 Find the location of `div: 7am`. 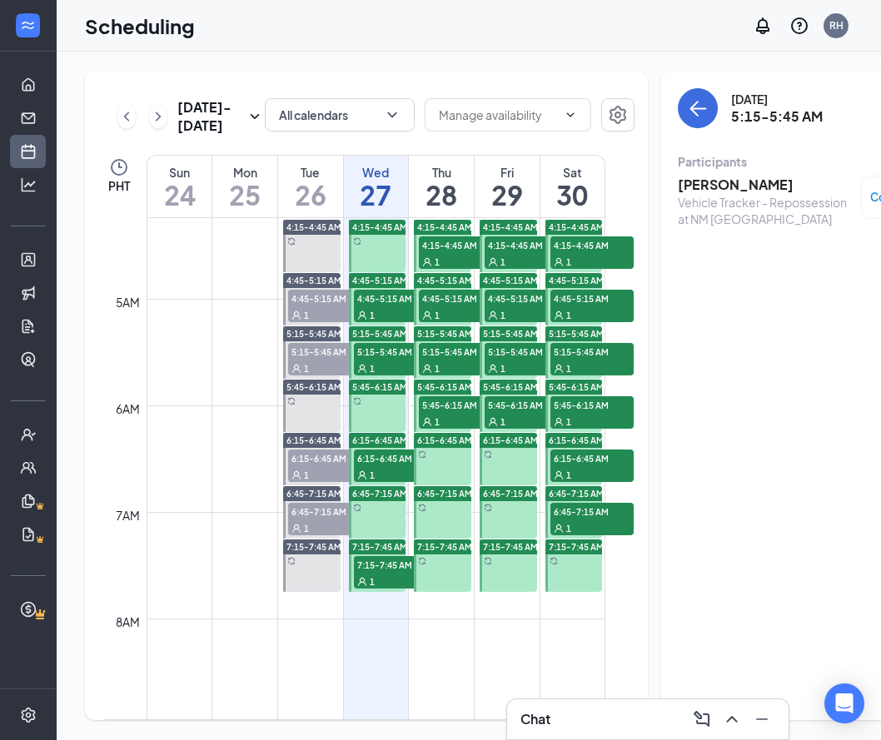

div: 7am is located at coordinates (127, 516).